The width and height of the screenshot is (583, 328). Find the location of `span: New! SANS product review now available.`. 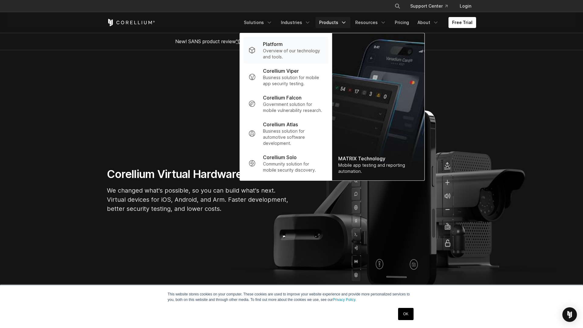

span: New! SANS product review now available. is located at coordinates (292, 41).